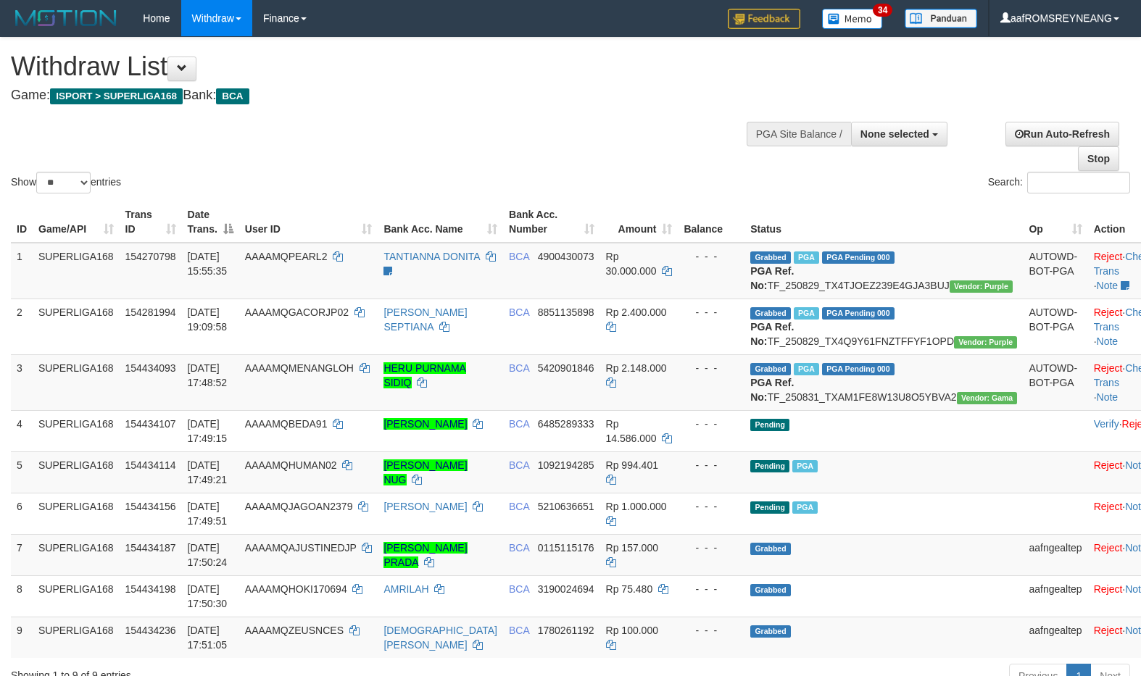  Describe the element at coordinates (22, 430) in the screenshot. I see `td: 4` at that location.